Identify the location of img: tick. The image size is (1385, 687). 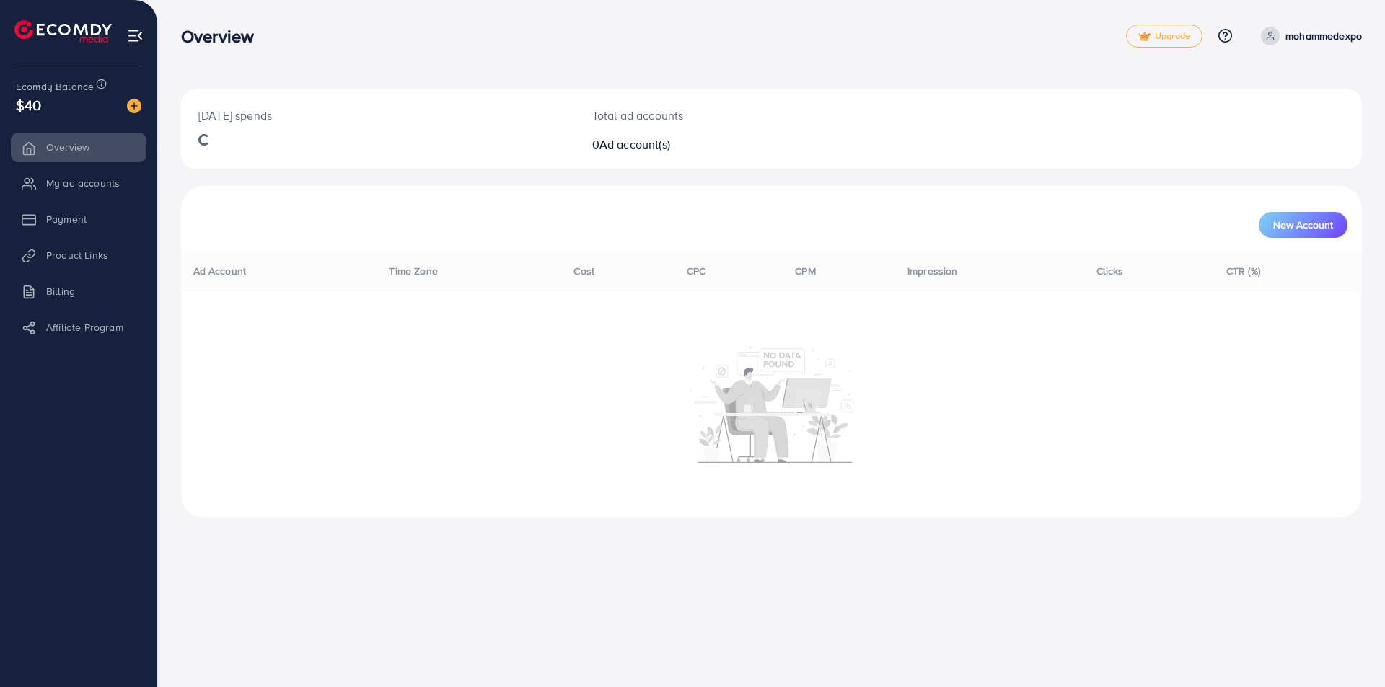
(1144, 37).